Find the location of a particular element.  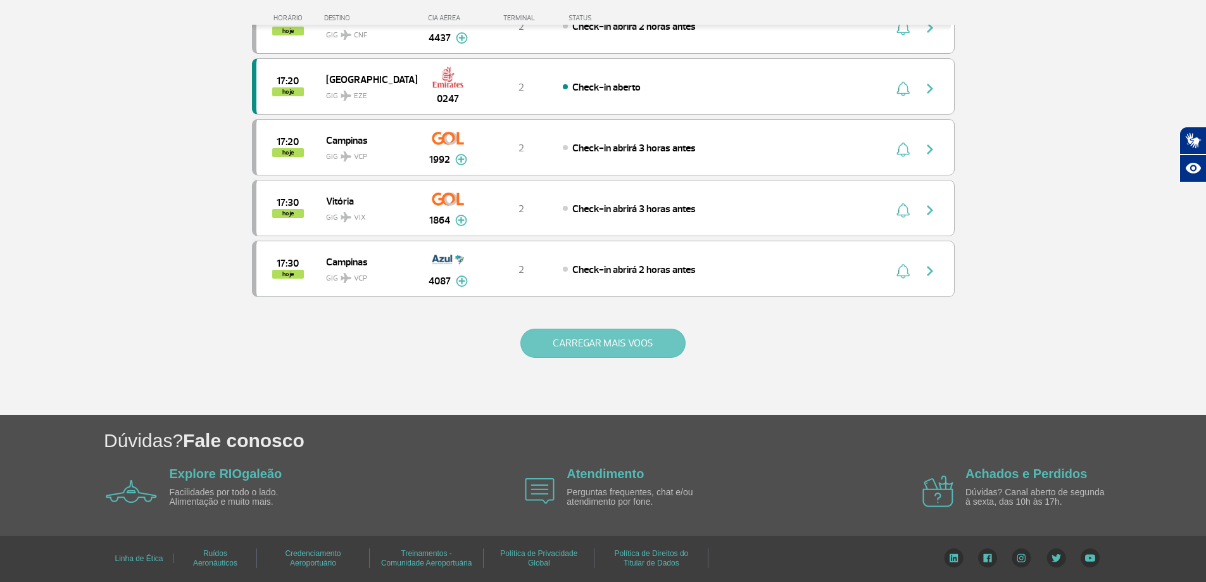

a: Política de Privacidade Global is located at coordinates (539, 558).